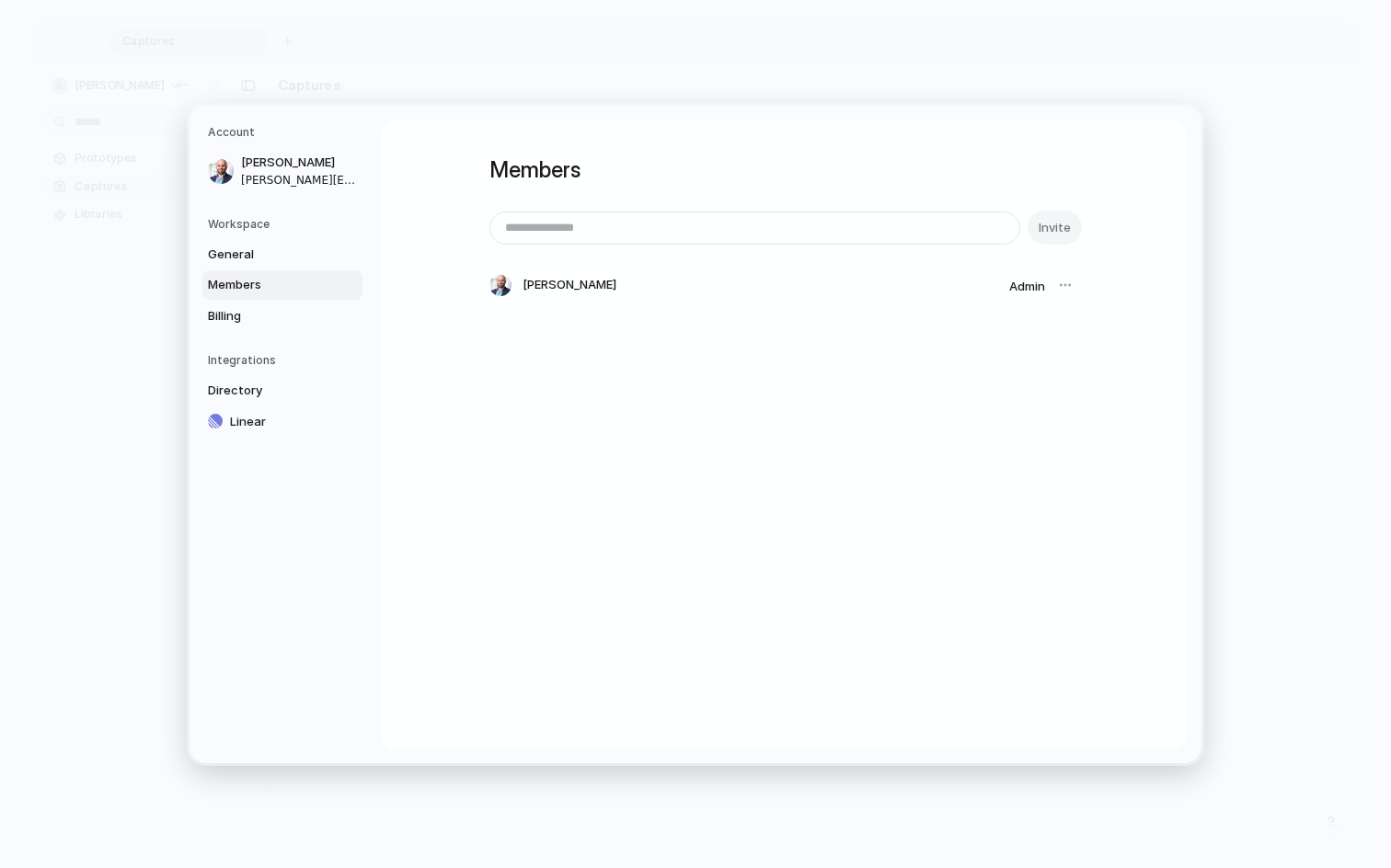 This screenshot has width=1391, height=868. I want to click on span: General, so click(267, 254).